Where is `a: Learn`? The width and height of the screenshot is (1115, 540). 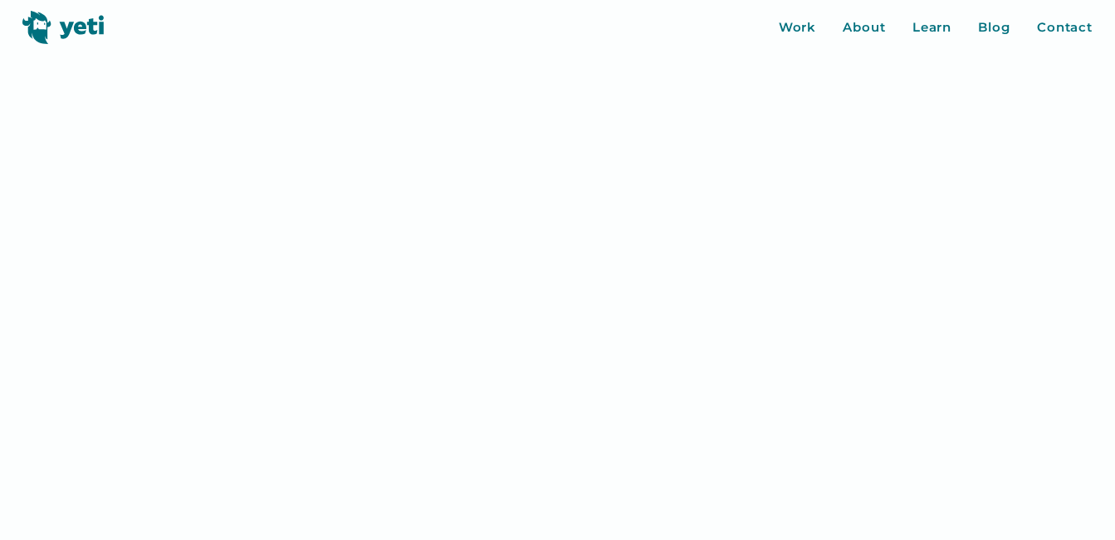
a: Learn is located at coordinates (932, 27).